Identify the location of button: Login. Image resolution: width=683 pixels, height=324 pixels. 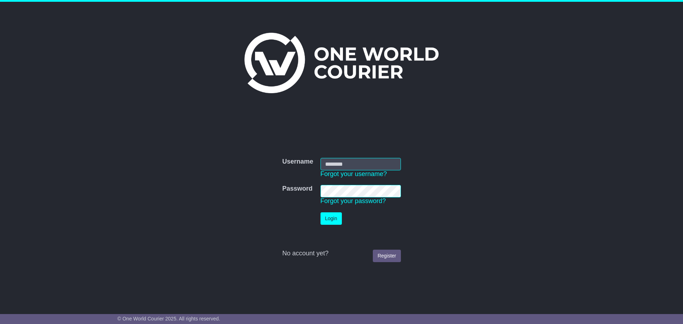
(331, 218).